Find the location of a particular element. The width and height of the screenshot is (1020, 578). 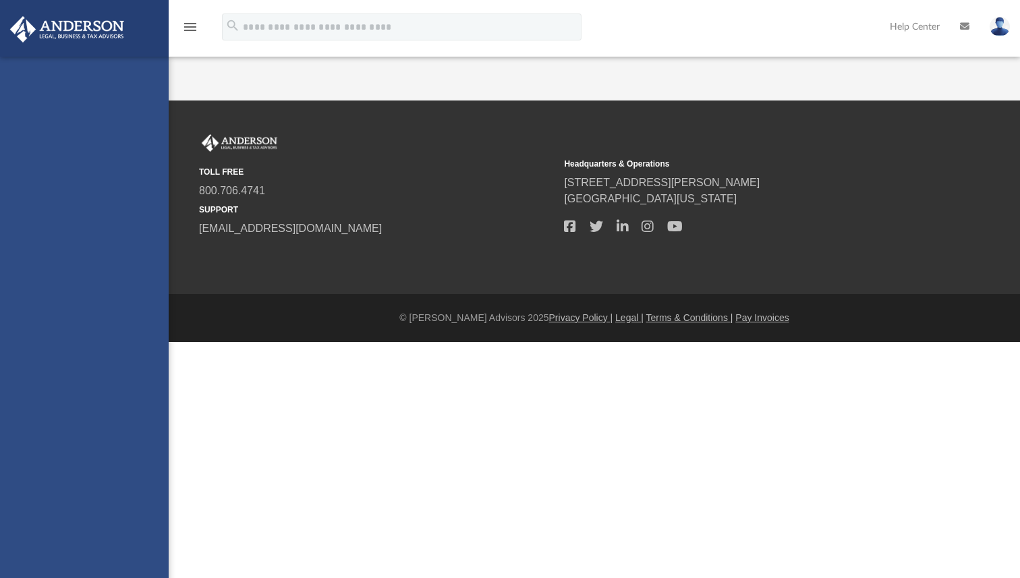

small: Headquarters & Operations is located at coordinates (741, 164).